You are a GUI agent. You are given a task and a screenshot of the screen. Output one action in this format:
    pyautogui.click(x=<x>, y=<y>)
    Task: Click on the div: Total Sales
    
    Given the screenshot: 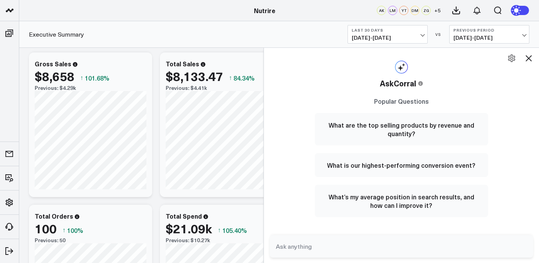 What is the action you would take?
    pyautogui.click(x=182, y=64)
    